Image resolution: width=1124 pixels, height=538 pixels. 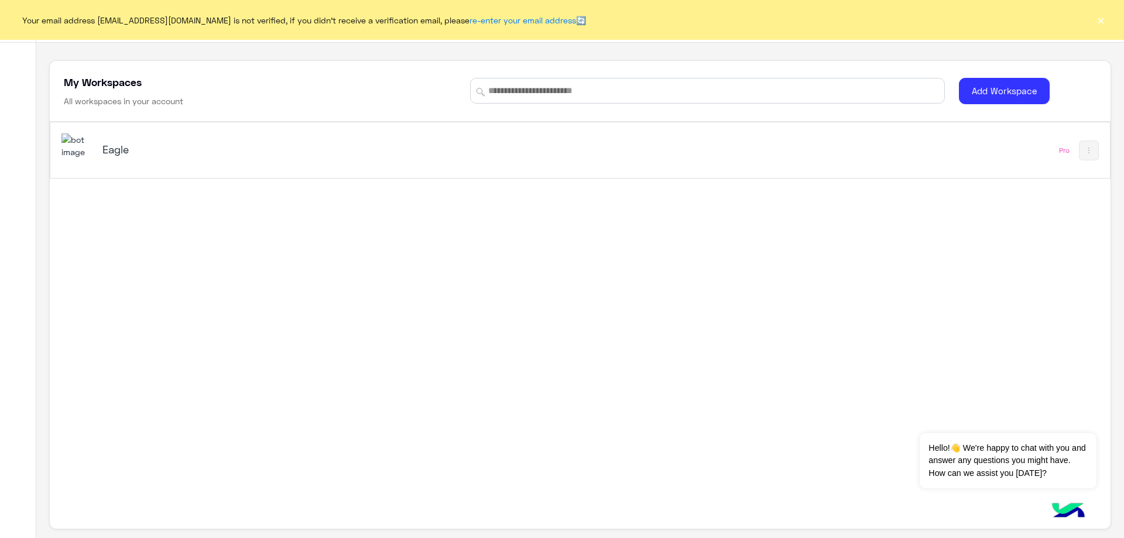 What do you see at coordinates (523, 20) in the screenshot?
I see `a: re-enter your email address` at bounding box center [523, 20].